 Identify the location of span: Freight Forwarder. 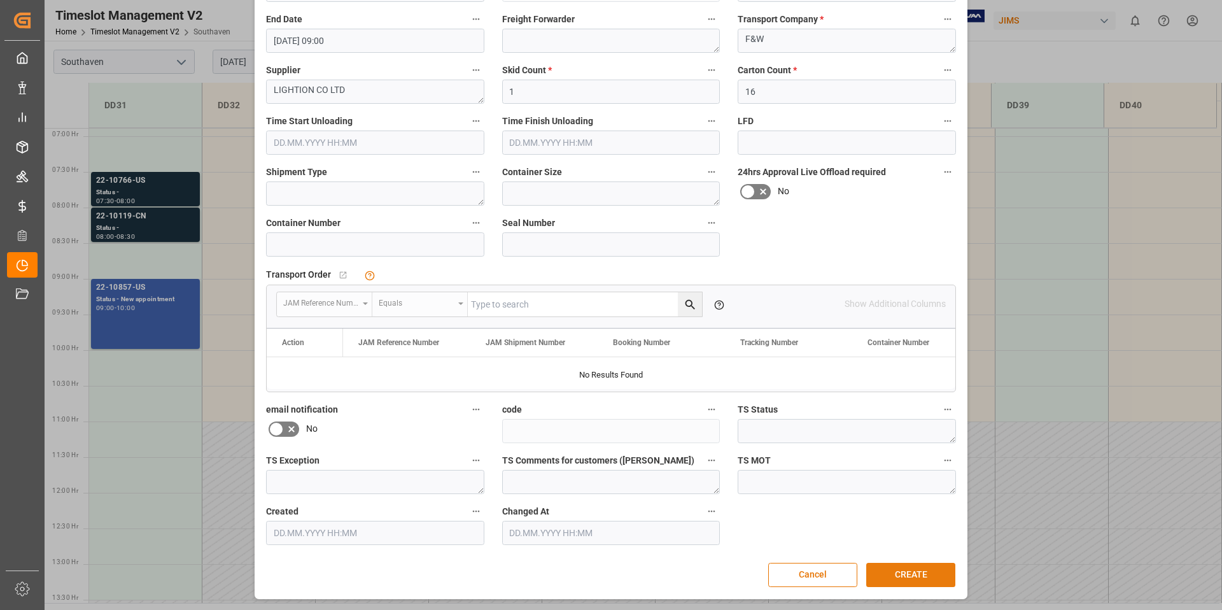
(539, 19).